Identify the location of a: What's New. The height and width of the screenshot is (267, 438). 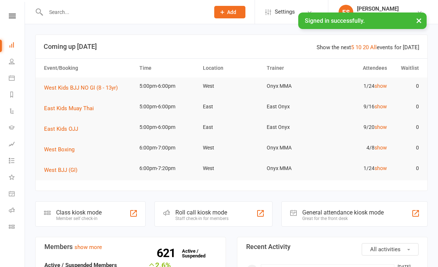
(17, 177).